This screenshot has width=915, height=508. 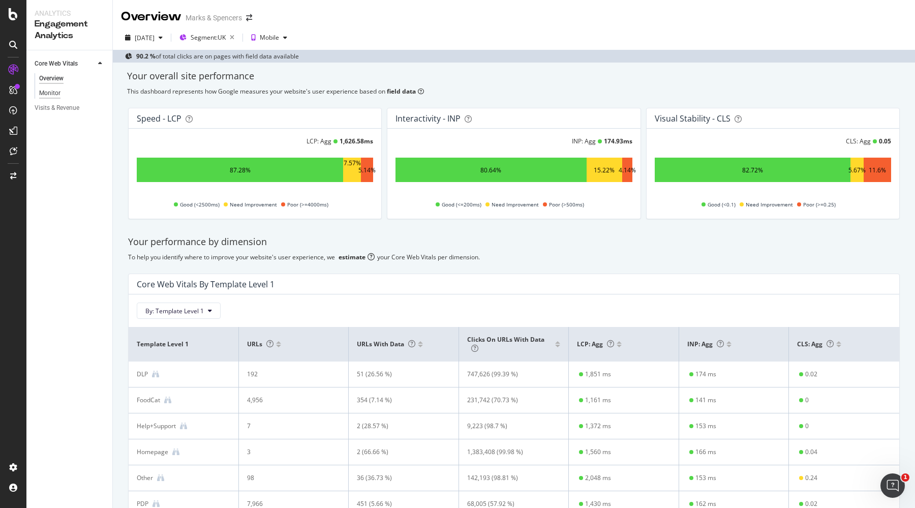 I want to click on span: CLS: Agg, so click(x=815, y=344).